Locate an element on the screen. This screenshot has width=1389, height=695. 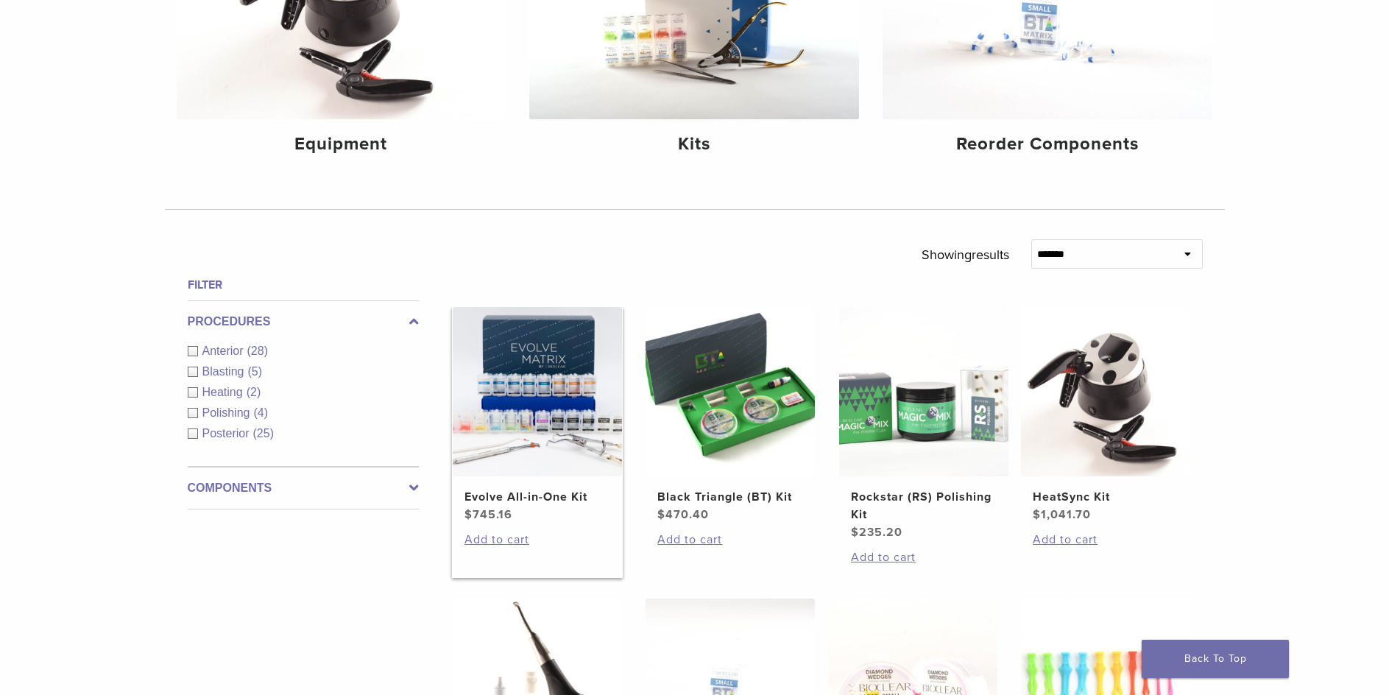
label: Components is located at coordinates (303, 488).